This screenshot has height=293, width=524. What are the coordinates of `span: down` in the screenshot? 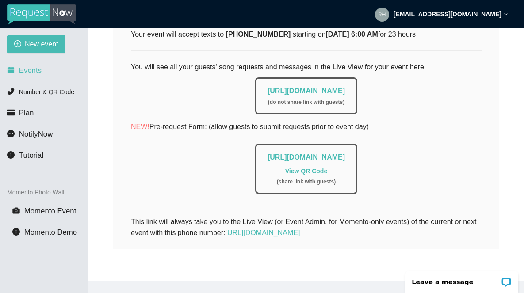 It's located at (506, 14).